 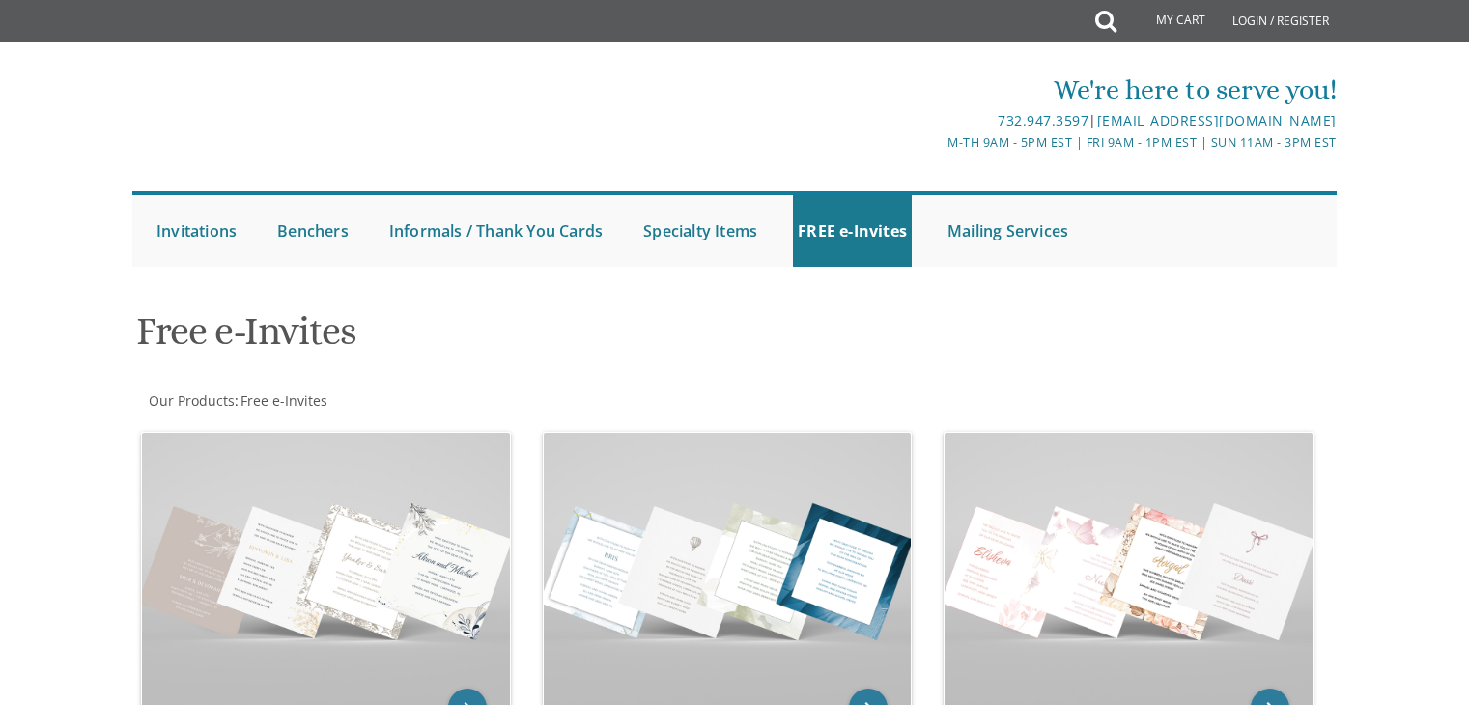 I want to click on a: Our Products, so click(x=190, y=400).